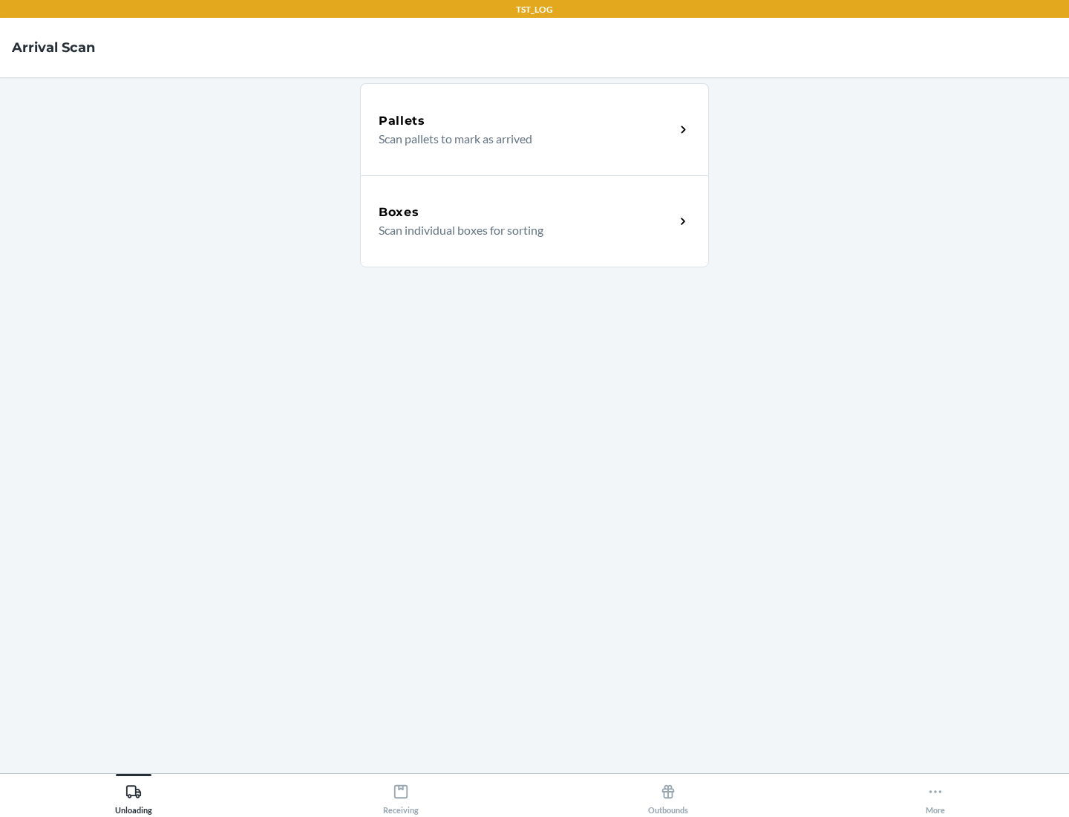 The width and height of the screenshot is (1069, 817). What do you see at coordinates (534, 10) in the screenshot?
I see `p: TST_LOG` at bounding box center [534, 10].